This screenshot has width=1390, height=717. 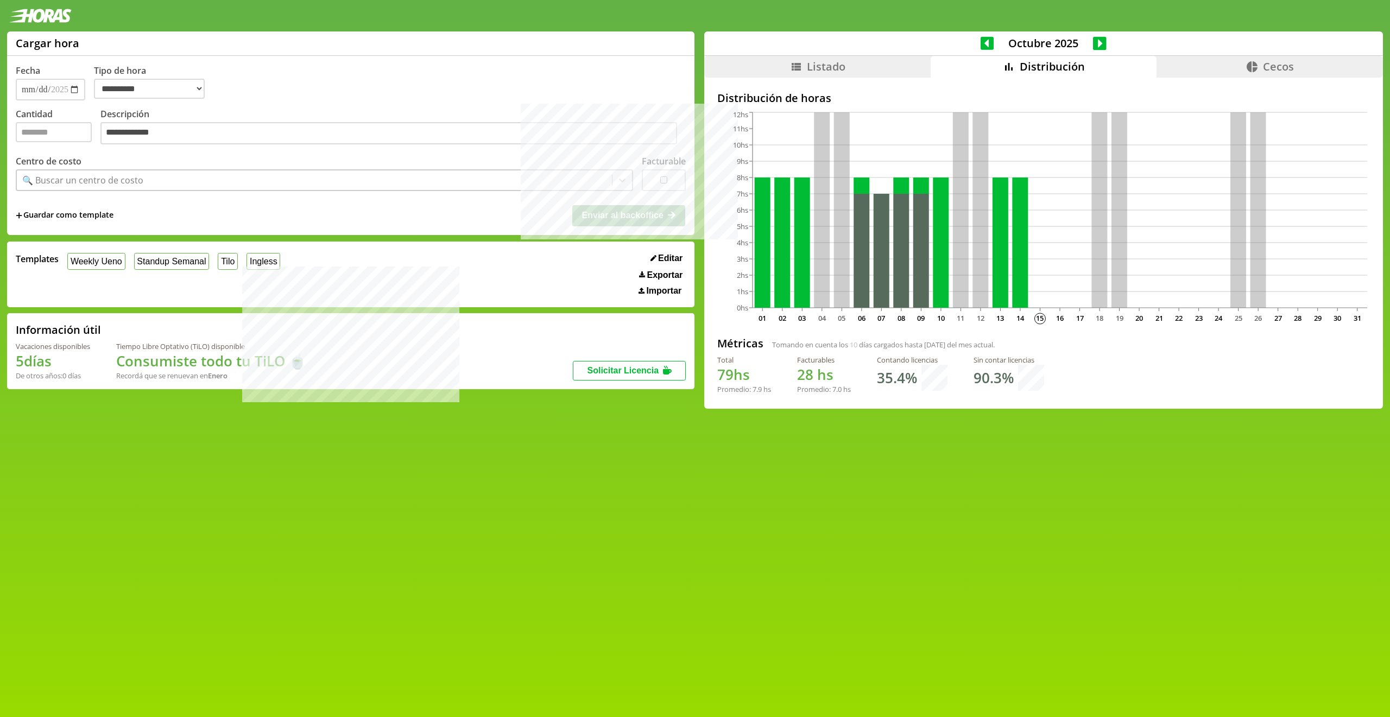 I want to click on h1: 5 días, so click(x=53, y=361).